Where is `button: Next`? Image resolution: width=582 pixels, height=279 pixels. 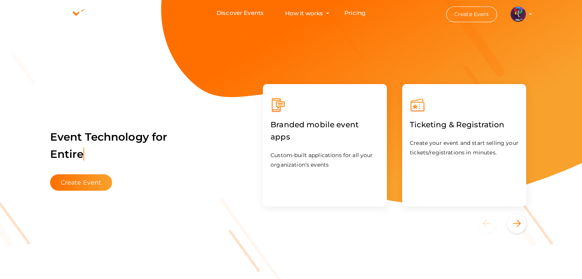 button: Next is located at coordinates (516, 224).